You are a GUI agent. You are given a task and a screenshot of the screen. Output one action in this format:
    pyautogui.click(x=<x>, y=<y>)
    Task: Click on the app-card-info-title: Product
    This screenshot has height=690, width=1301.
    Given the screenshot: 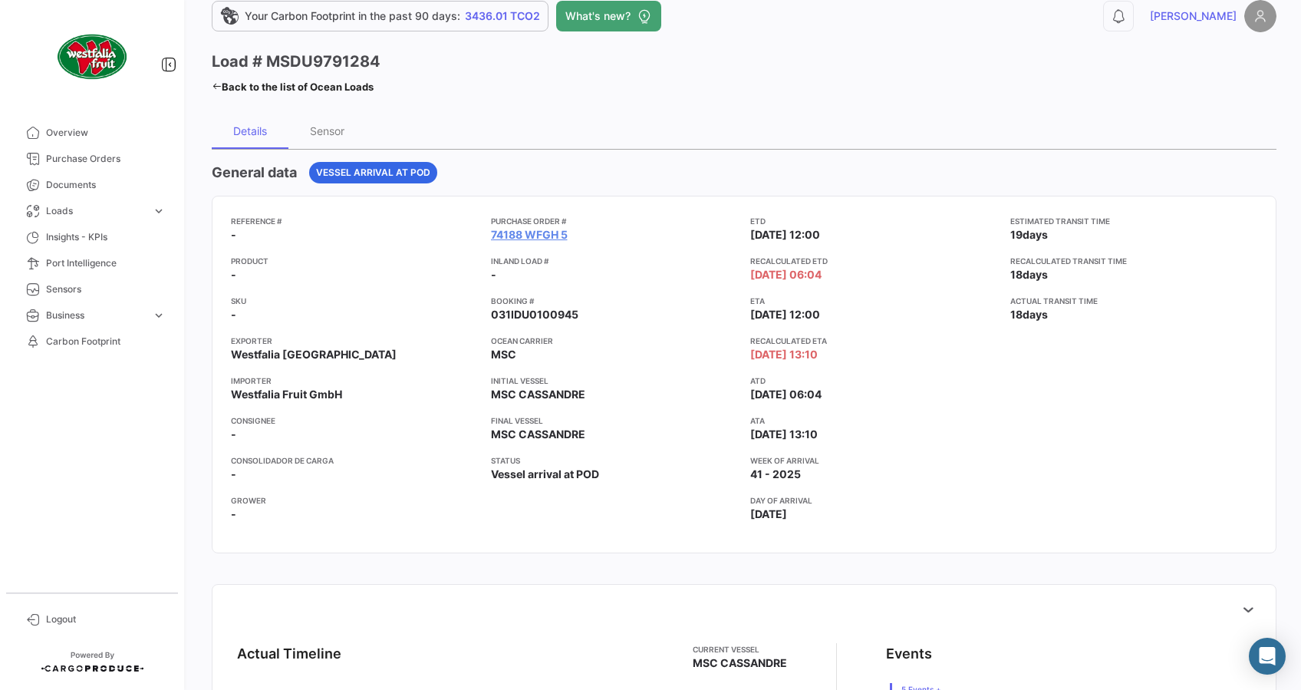 What is the action you would take?
    pyautogui.click(x=354, y=261)
    